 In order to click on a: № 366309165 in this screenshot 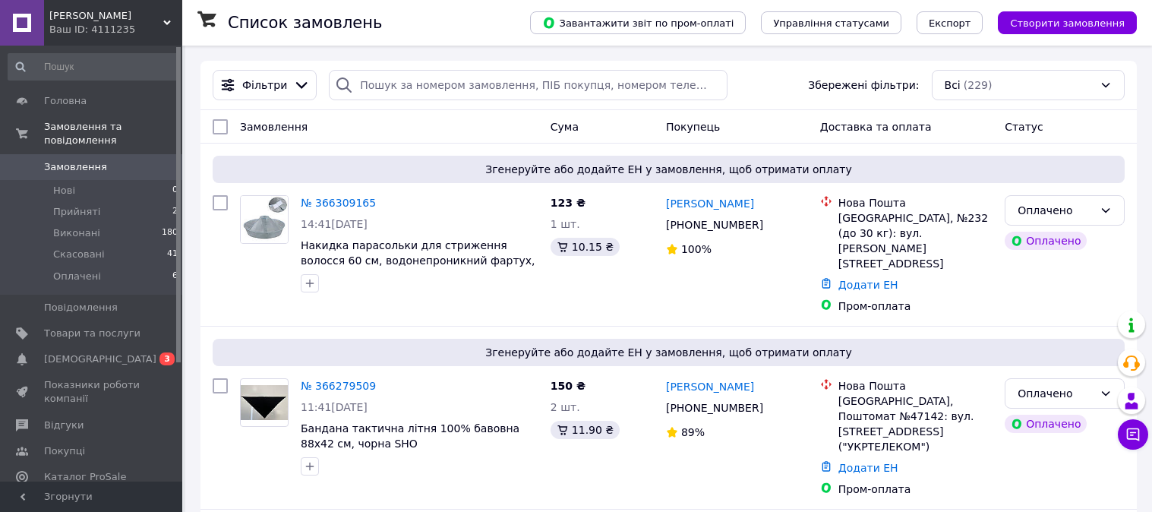, I will do `click(338, 203)`.